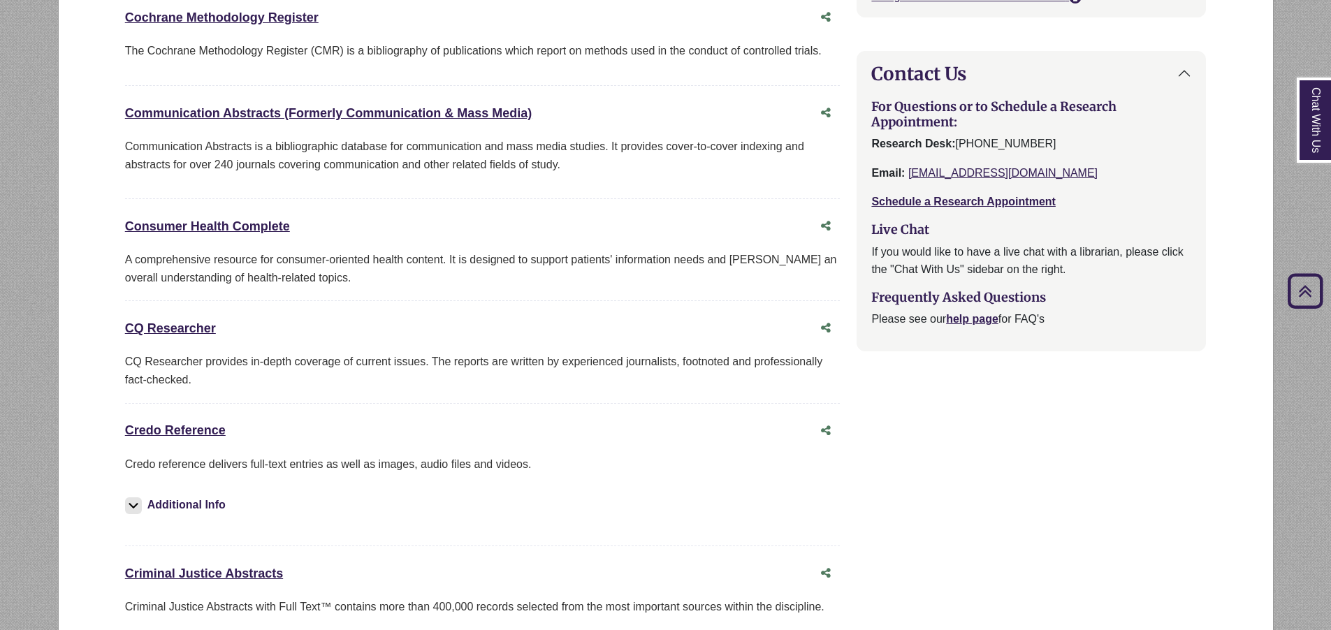 The image size is (1331, 630). Describe the element at coordinates (1031, 319) in the screenshot. I see `p: Please see our for FAQ's` at that location.